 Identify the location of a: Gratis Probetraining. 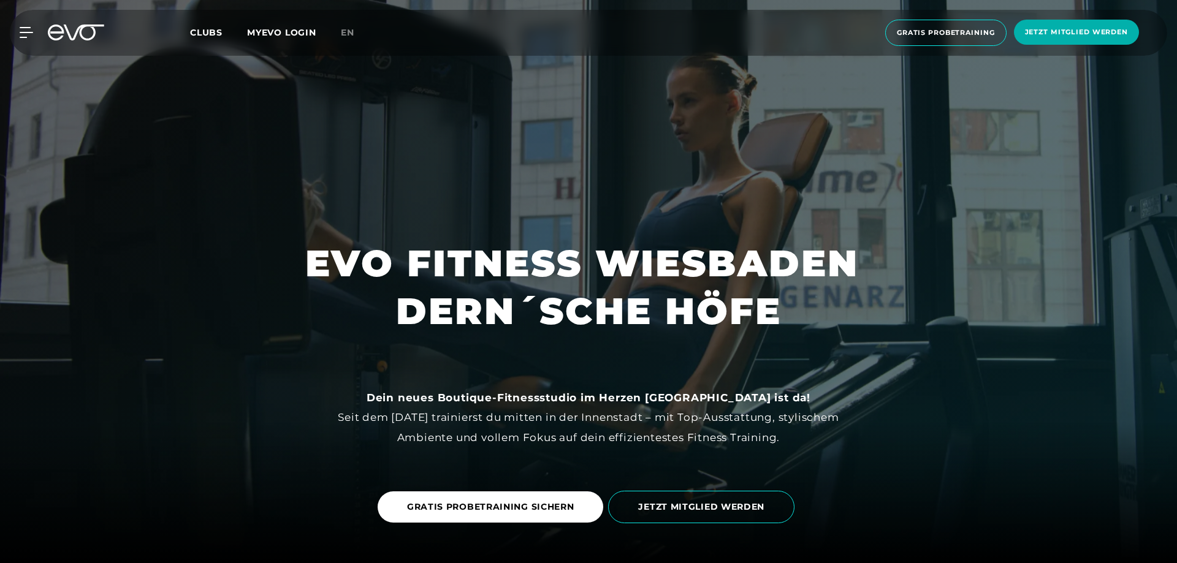
(946, 32).